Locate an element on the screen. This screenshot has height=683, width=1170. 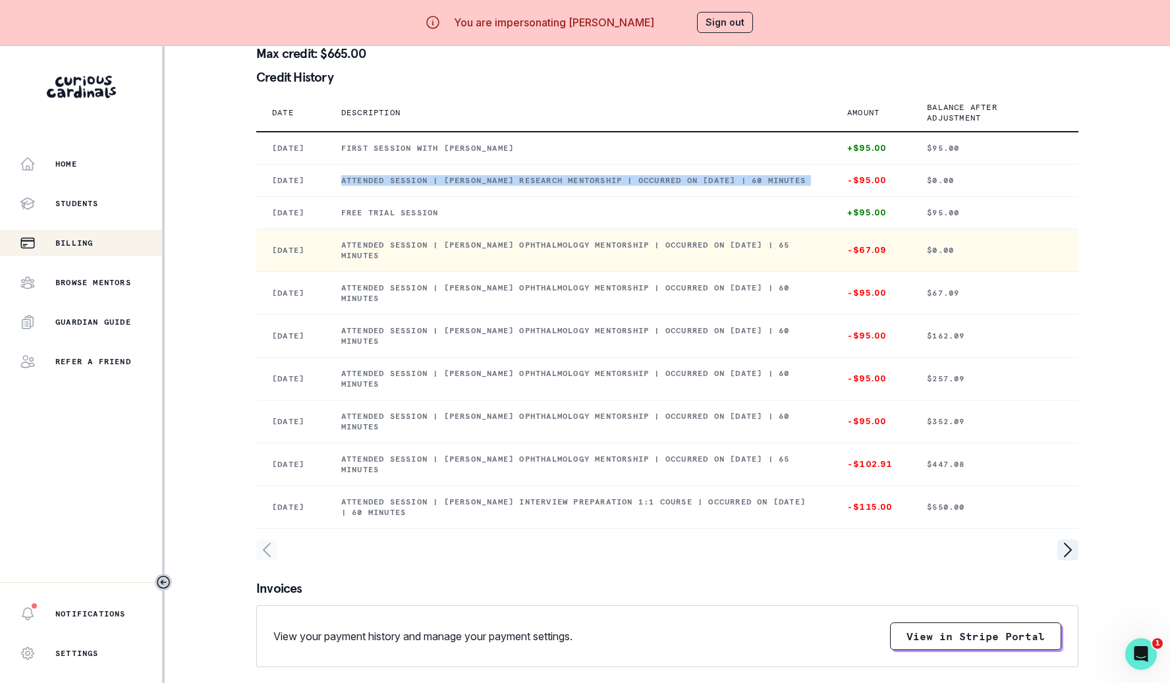
p: -$115.00 is located at coordinates (871, 507).